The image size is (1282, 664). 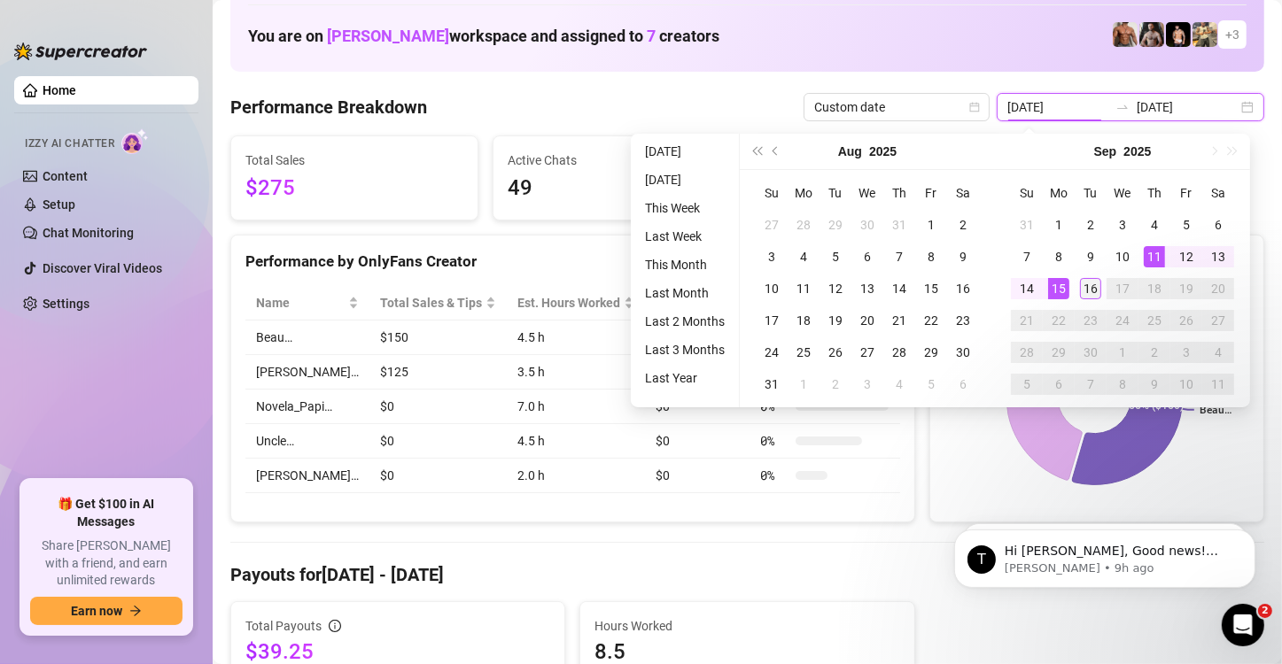 I want to click on div: message notification from Tanya, 9h ago. Hi Lester, Good news! We’ve just launched our Referral P..., so click(x=177, y=66).